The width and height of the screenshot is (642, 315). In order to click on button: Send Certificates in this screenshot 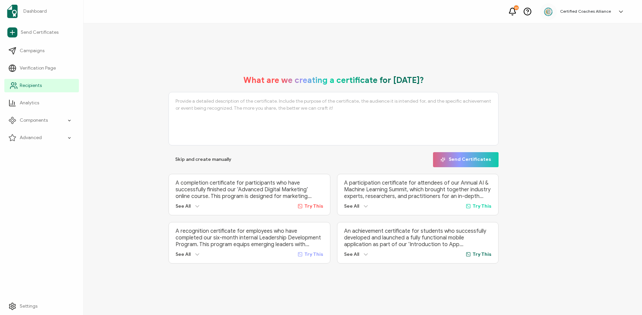, I will do `click(466, 159)`.